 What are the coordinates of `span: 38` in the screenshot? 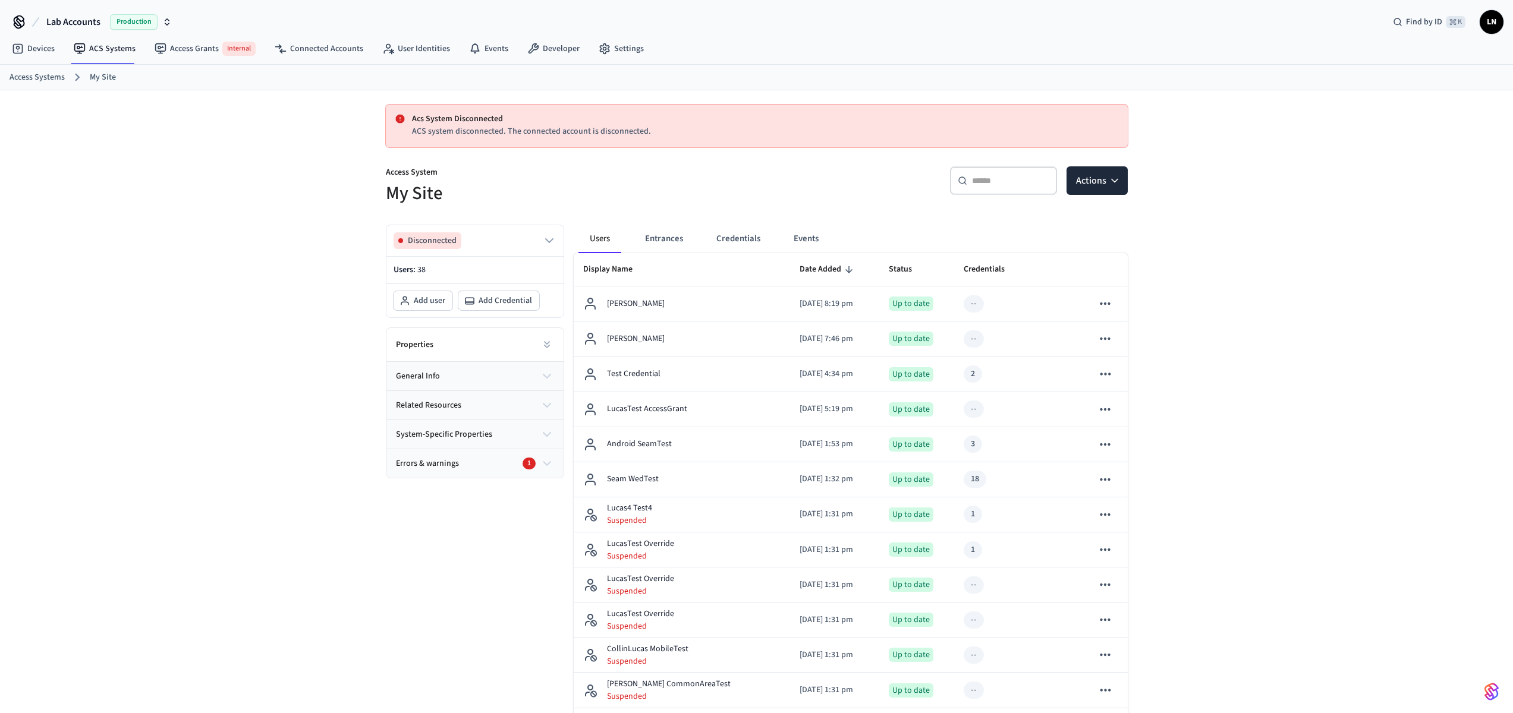 It's located at (421, 270).